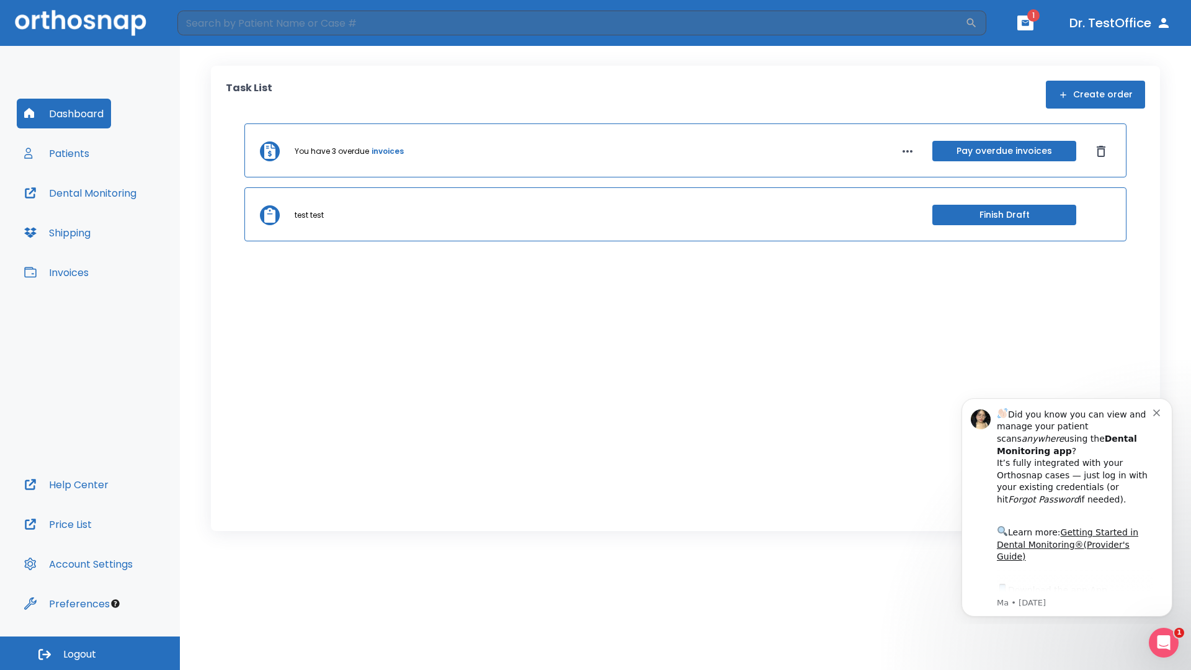 This screenshot has height=670, width=1191. I want to click on a: Invoices, so click(56, 272).